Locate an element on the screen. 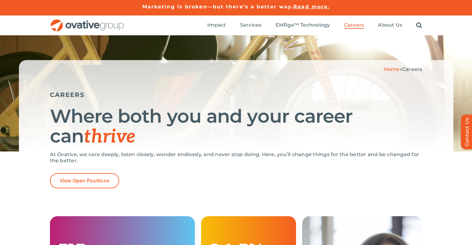  span: About Us is located at coordinates (390, 25).